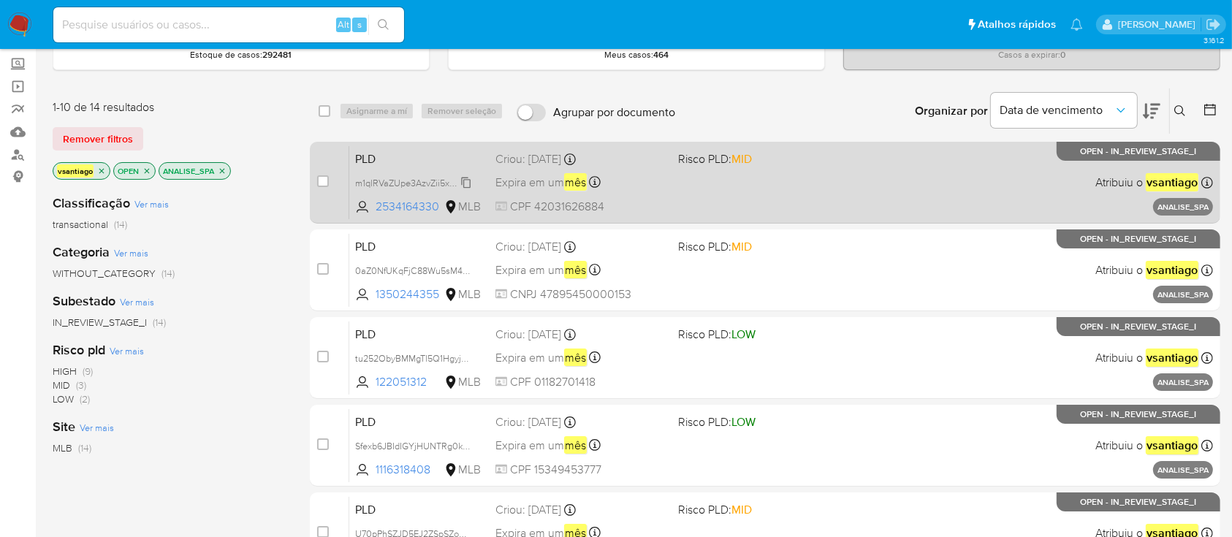 The width and height of the screenshot is (1232, 537). What do you see at coordinates (1159, 24) in the screenshot?
I see `p: vinicius.santiago@mercadolivre.com` at bounding box center [1159, 24].